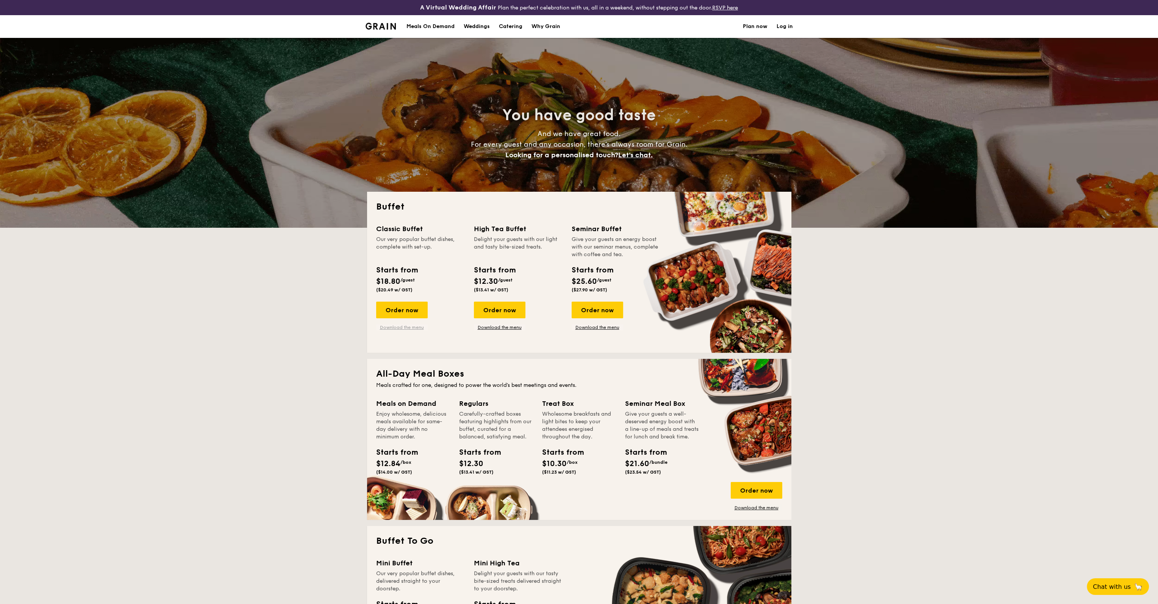 The width and height of the screenshot is (1158, 604). Describe the element at coordinates (579, 207) in the screenshot. I see `h2: Buffet` at that location.